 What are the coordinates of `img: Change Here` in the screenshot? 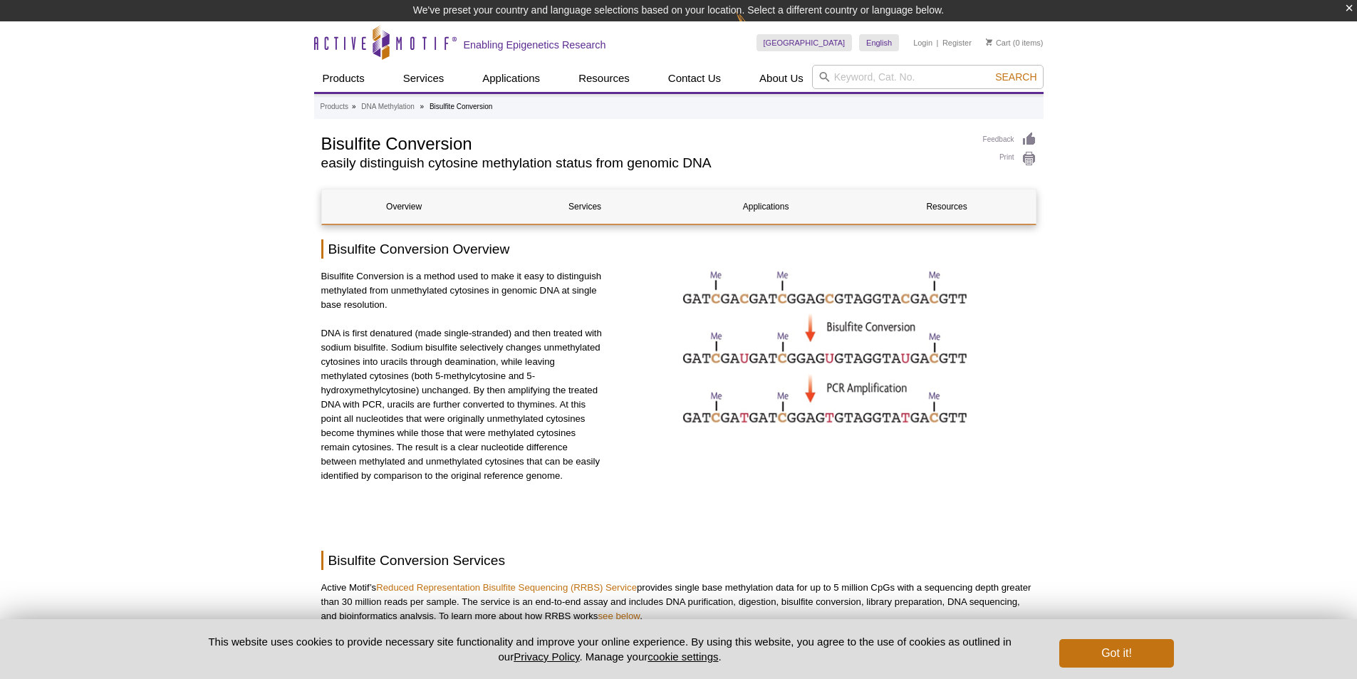 It's located at (754, 27).